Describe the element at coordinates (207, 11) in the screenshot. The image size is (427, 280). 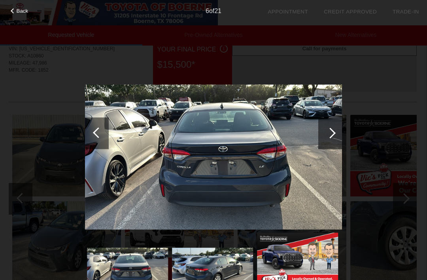
I see `span: 6` at that location.